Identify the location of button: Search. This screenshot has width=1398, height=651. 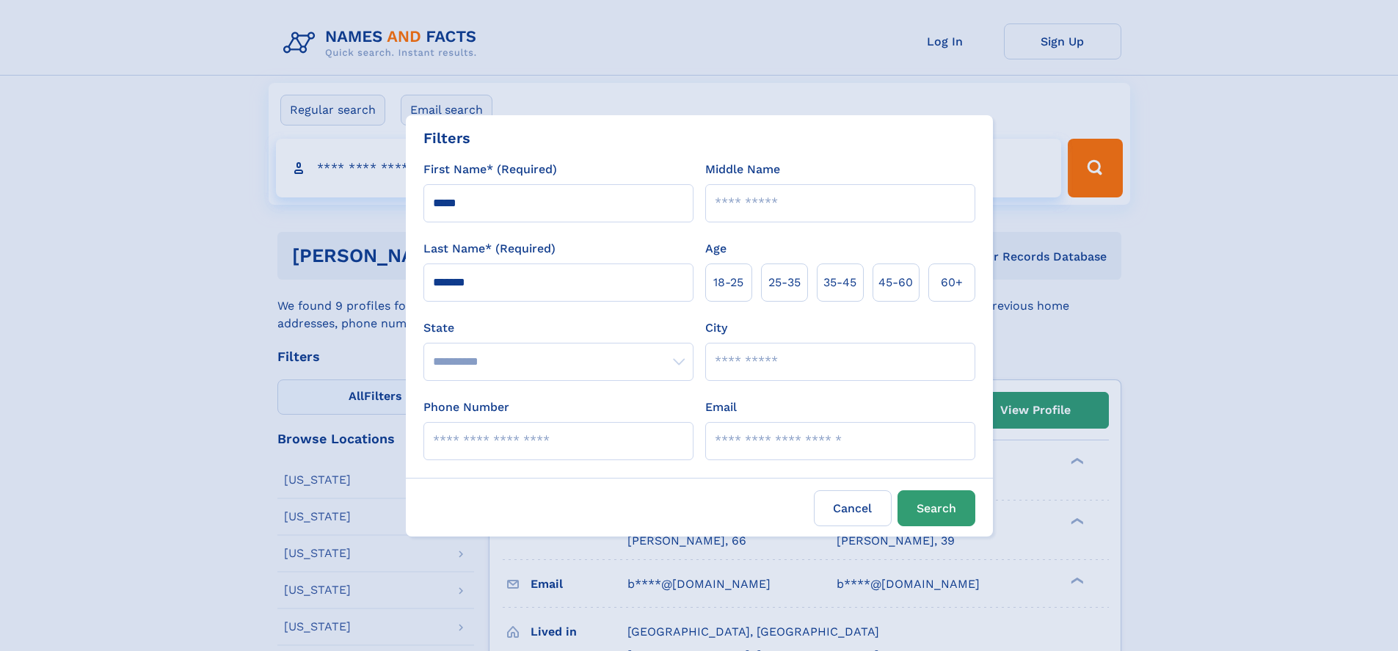
(937, 508).